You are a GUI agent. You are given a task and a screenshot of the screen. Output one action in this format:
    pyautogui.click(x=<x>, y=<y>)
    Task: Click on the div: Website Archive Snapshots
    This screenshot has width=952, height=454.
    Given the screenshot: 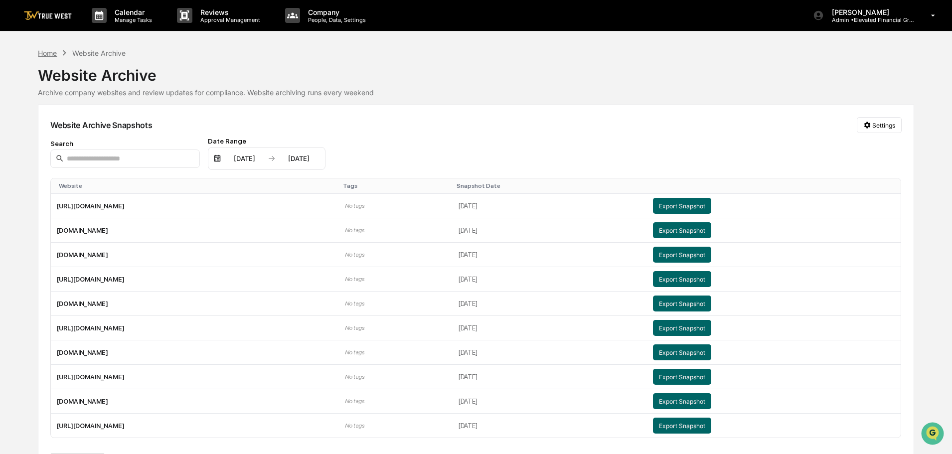 What is the action you would take?
    pyautogui.click(x=101, y=125)
    